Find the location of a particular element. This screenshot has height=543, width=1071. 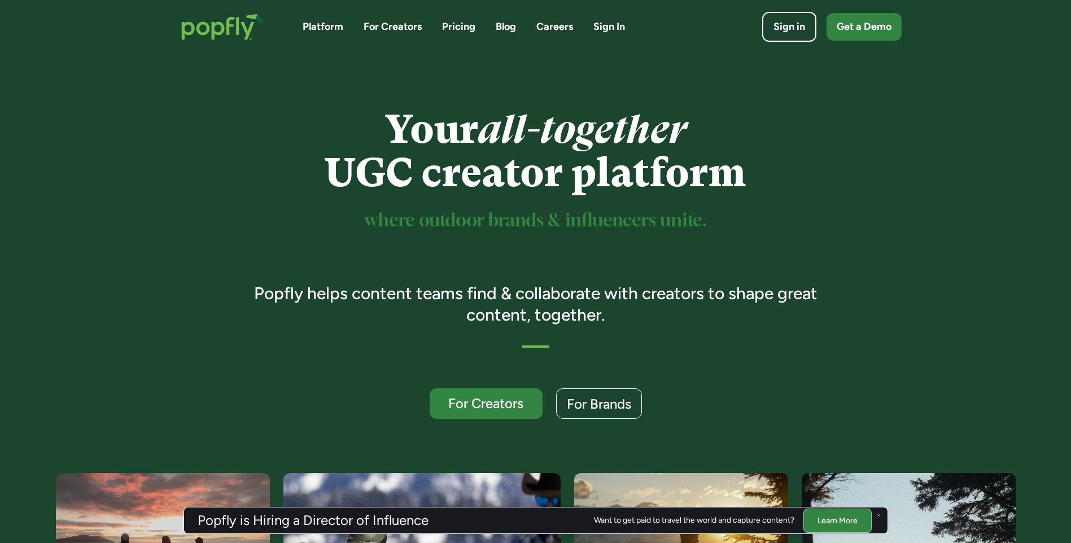

div: Want to get paid to travel the world and capture content? is located at coordinates (694, 521).